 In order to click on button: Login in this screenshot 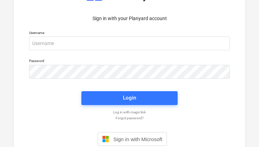, I will do `click(129, 98)`.